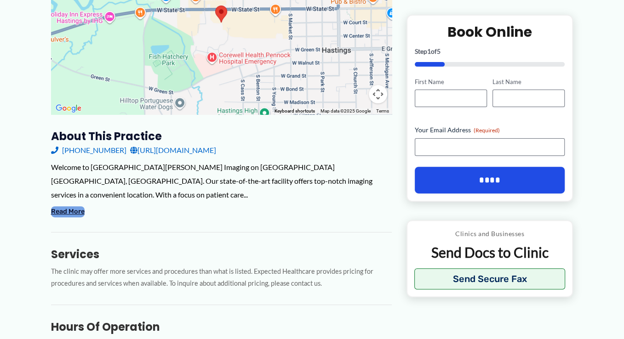  I want to click on a: Open this area in Google Maps (opens a new window), so click(69, 109).